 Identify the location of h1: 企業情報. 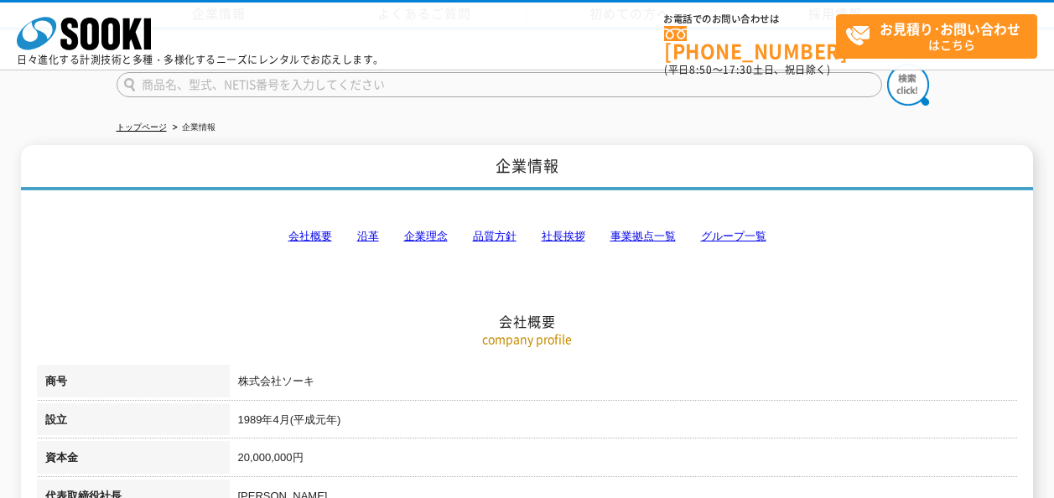
(526, 168).